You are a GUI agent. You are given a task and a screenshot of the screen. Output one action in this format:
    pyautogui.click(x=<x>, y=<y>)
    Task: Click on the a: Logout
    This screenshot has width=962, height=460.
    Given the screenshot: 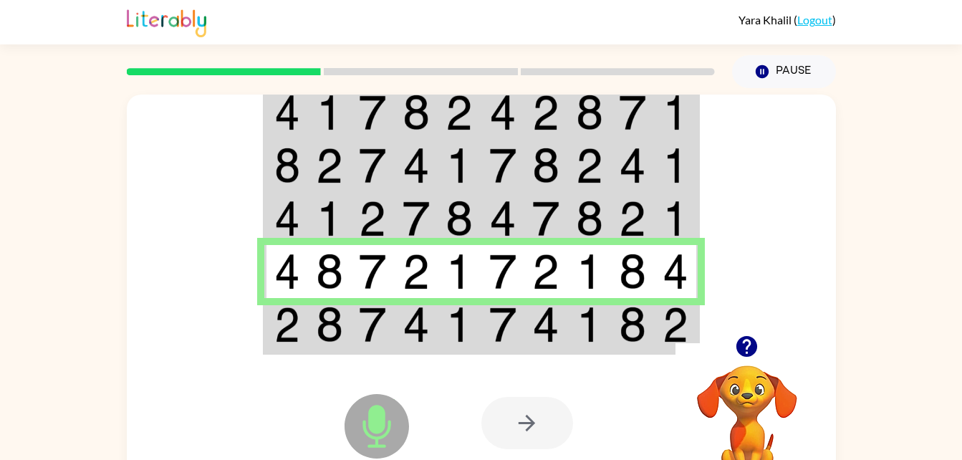 What is the action you would take?
    pyautogui.click(x=815, y=19)
    